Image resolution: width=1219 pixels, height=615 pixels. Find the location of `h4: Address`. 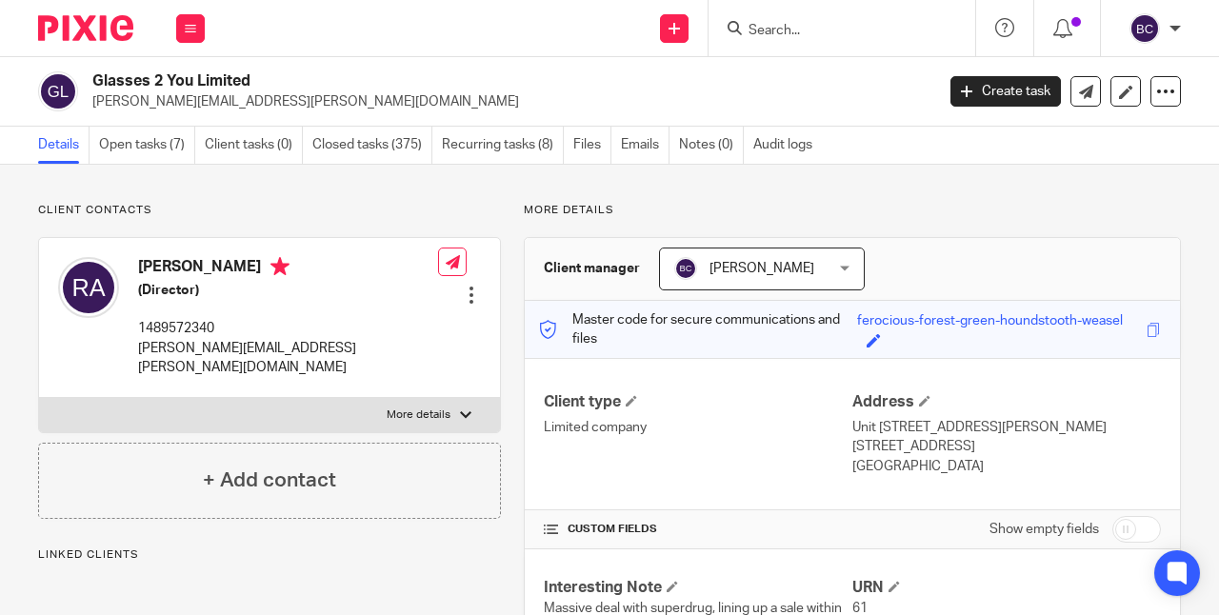

h4: Address is located at coordinates (1007, 402).